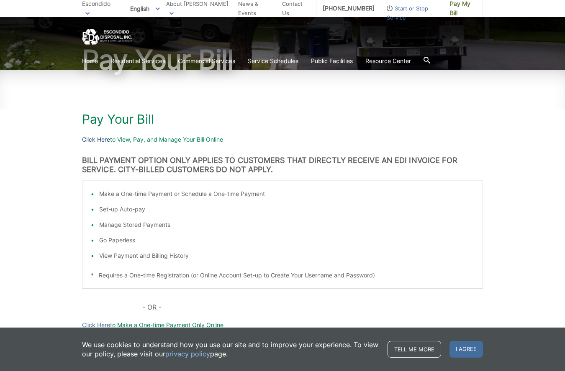 This screenshot has width=565, height=371. Describe the element at coordinates (282, 325) in the screenshot. I see `p: to Make a One-time Payment Only Online` at that location.